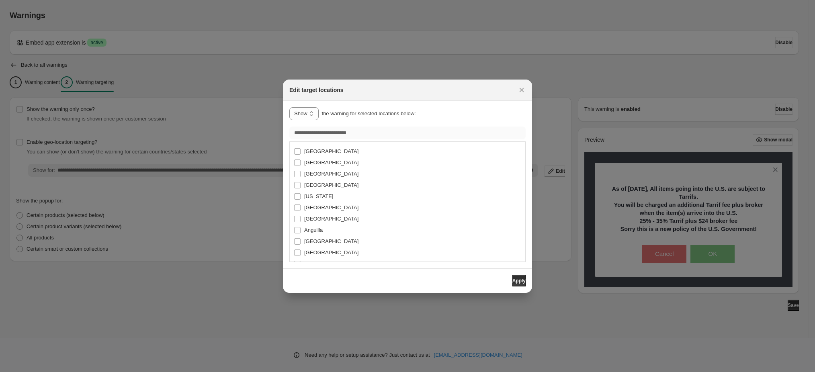  What do you see at coordinates (519, 281) in the screenshot?
I see `button: Apply` at bounding box center [519, 281].